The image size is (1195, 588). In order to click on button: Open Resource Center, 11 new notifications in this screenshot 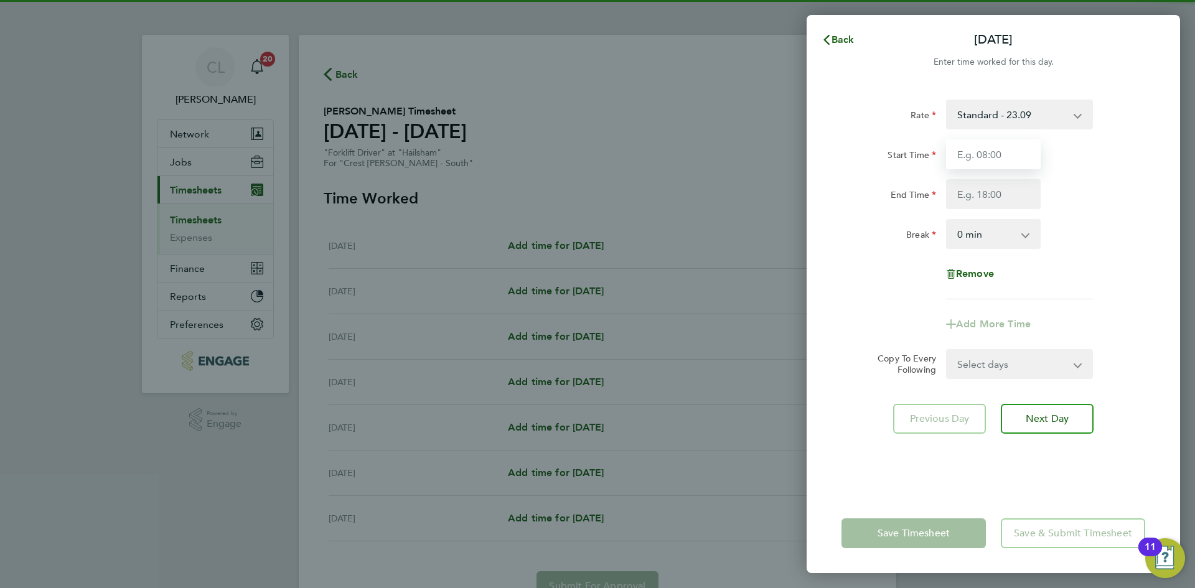, I will do `click(1165, 558)`.